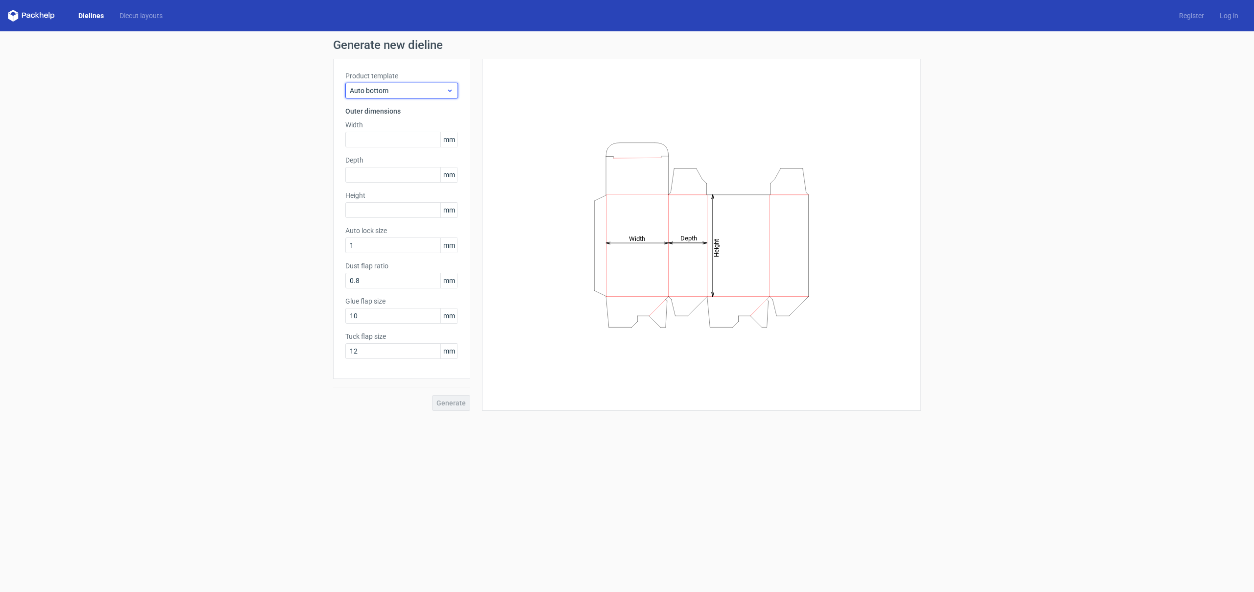 This screenshot has height=592, width=1254. What do you see at coordinates (627, 45) in the screenshot?
I see `h1: Generate new dieline` at bounding box center [627, 45].